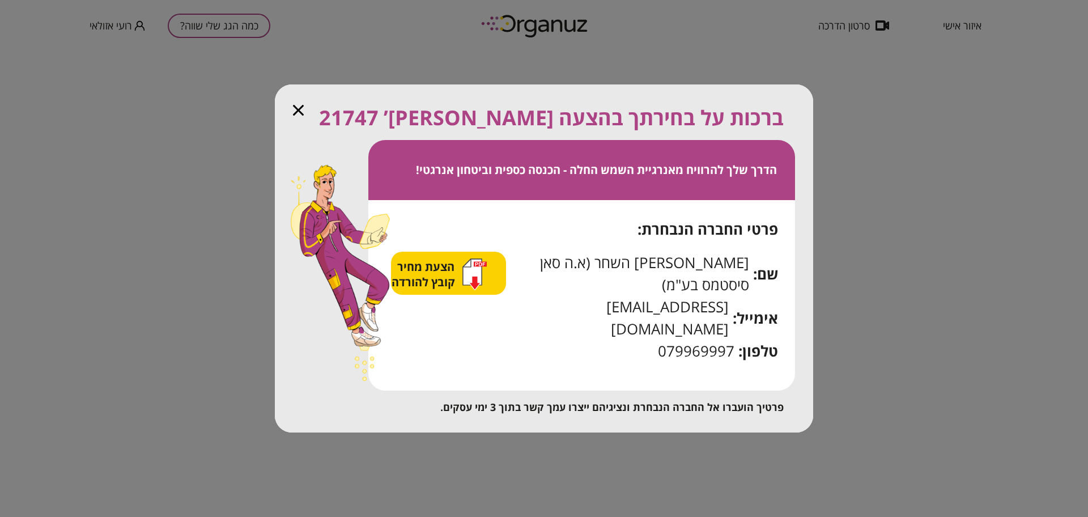  I want to click on span: טלפון:, so click(758, 351).